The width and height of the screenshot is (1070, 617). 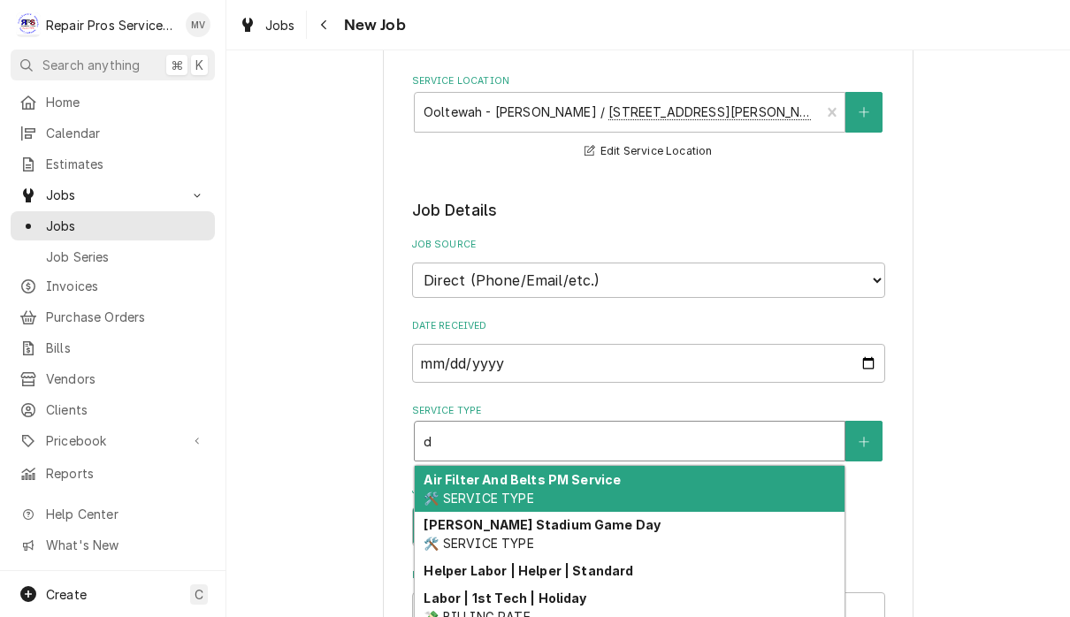 I want to click on label: Job Type, so click(x=648, y=491).